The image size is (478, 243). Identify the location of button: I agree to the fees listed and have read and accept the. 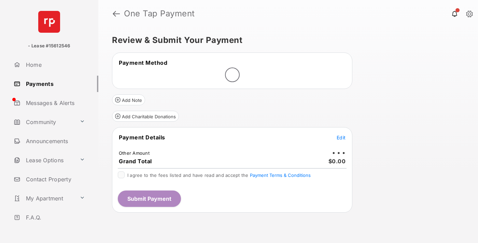
(280, 175).